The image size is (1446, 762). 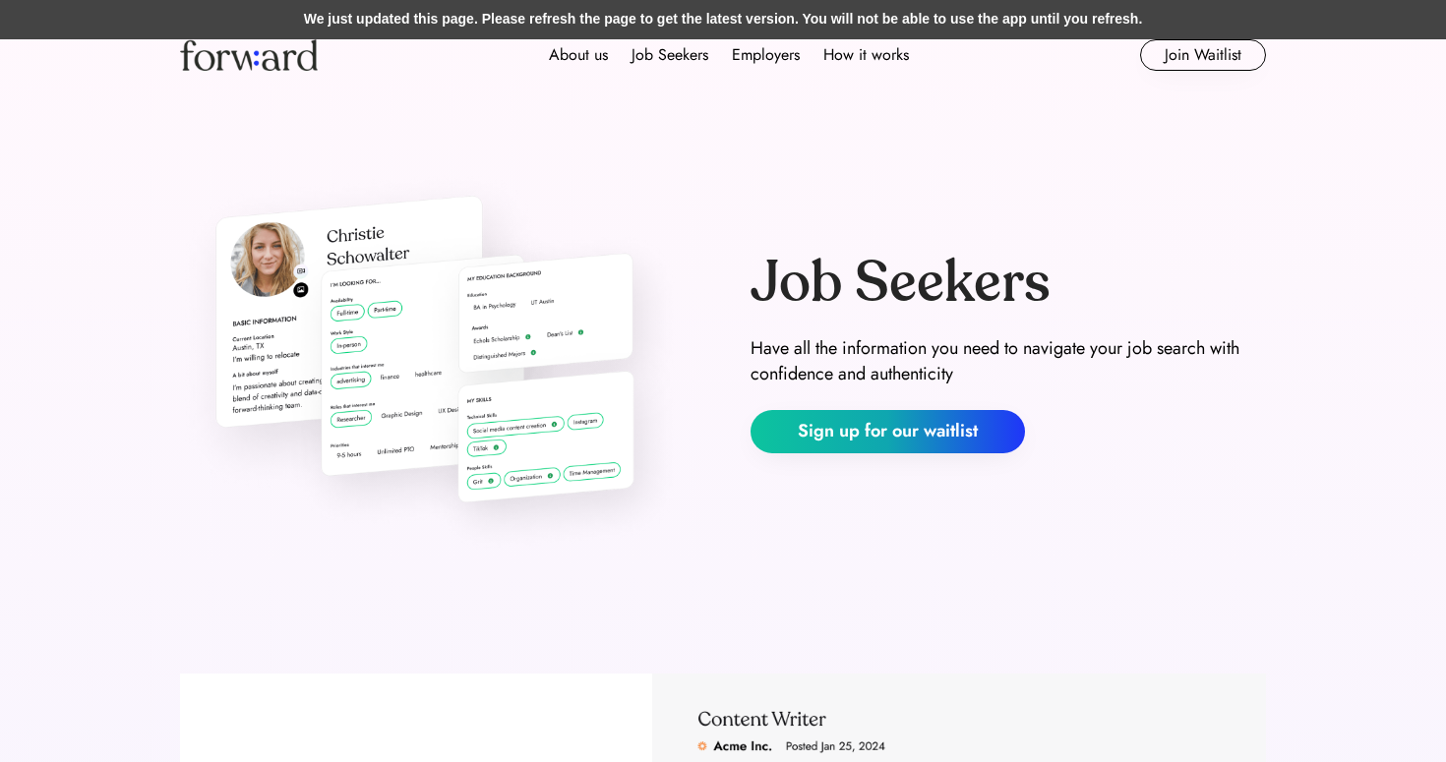 What do you see at coordinates (578, 55) in the screenshot?
I see `div: About us` at bounding box center [578, 55].